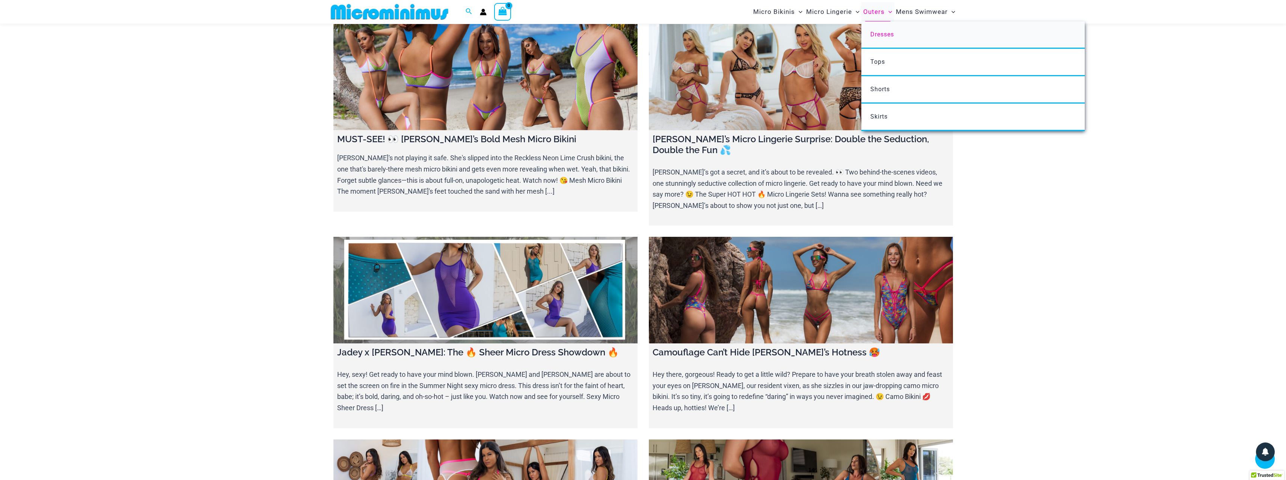 Image resolution: width=1286 pixels, height=480 pixels. Describe the element at coordinates (469, 12) in the screenshot. I see `a: Search icon link` at that location.